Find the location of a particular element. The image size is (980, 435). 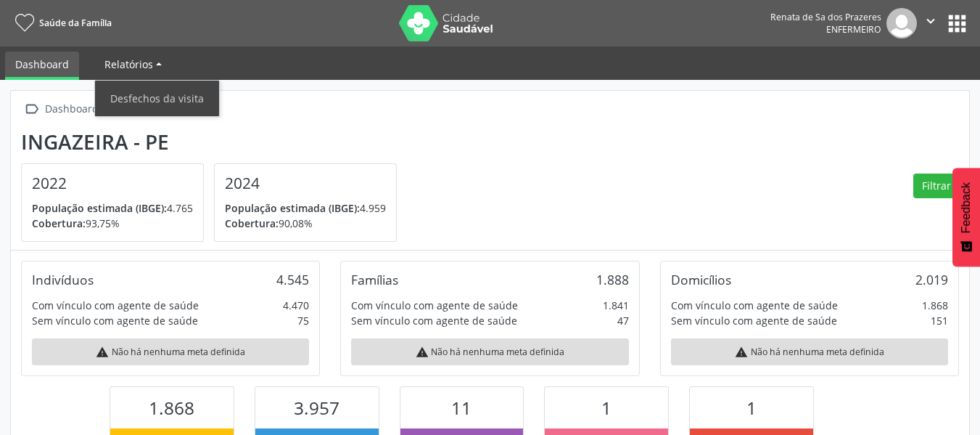

div: 2.019 is located at coordinates (932, 279).